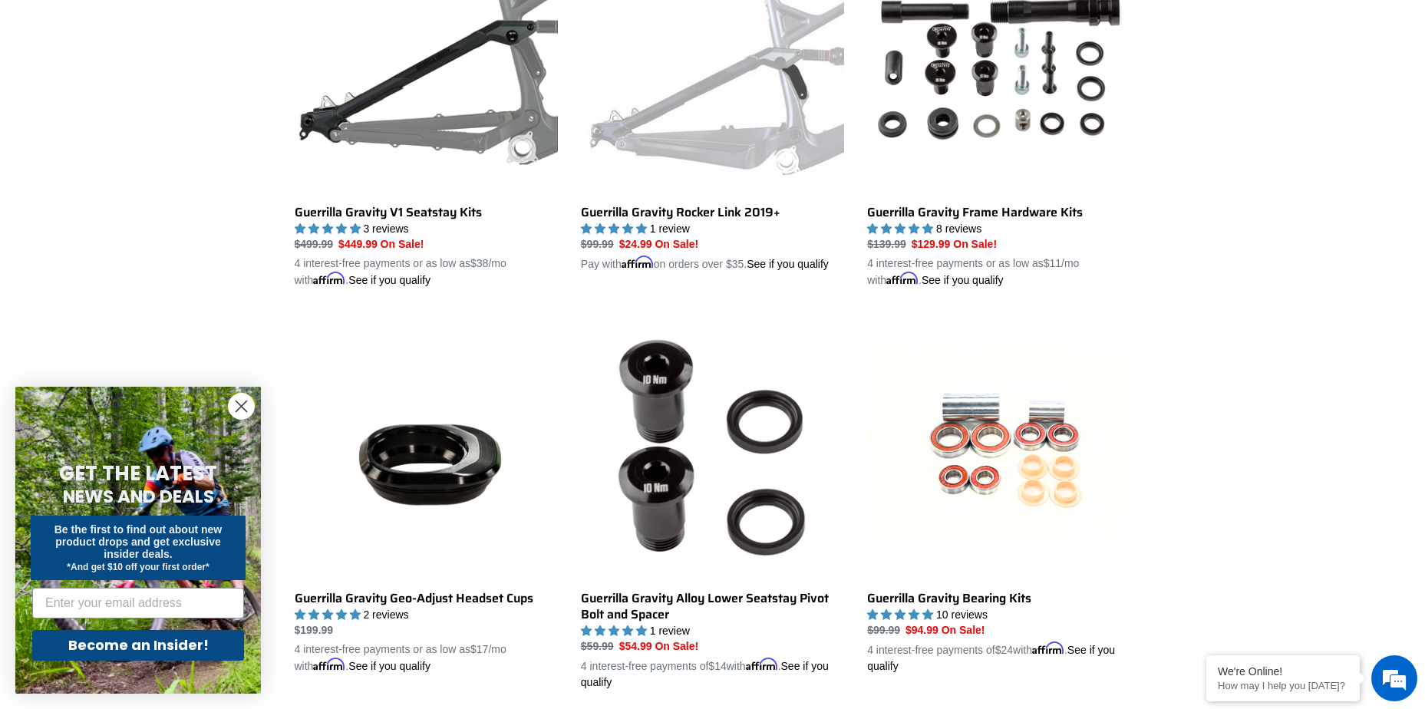 The width and height of the screenshot is (1425, 709). Describe the element at coordinates (138, 497) in the screenshot. I see `span: NEWS AND DEALS` at that location.